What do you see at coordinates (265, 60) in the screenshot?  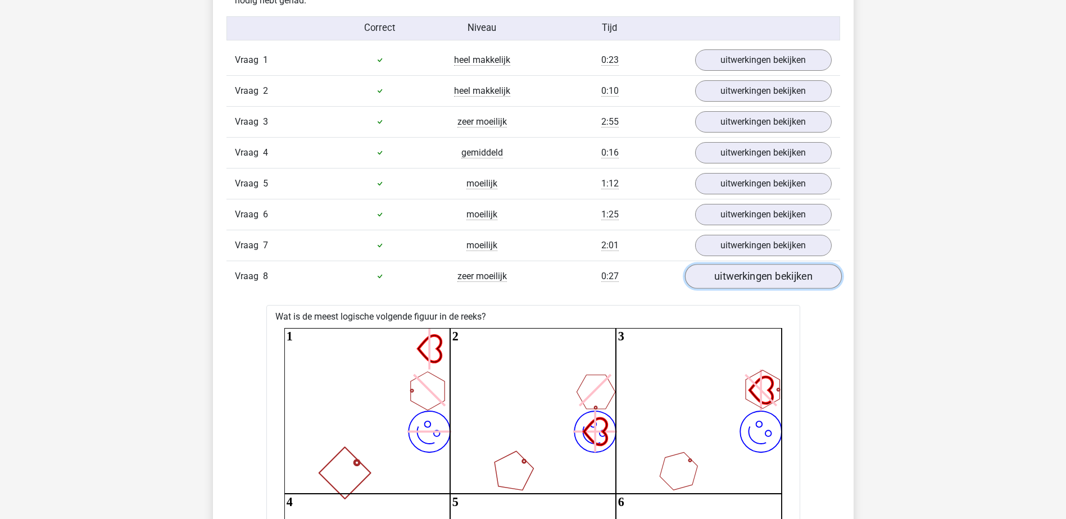 I see `span: 1` at bounding box center [265, 60].